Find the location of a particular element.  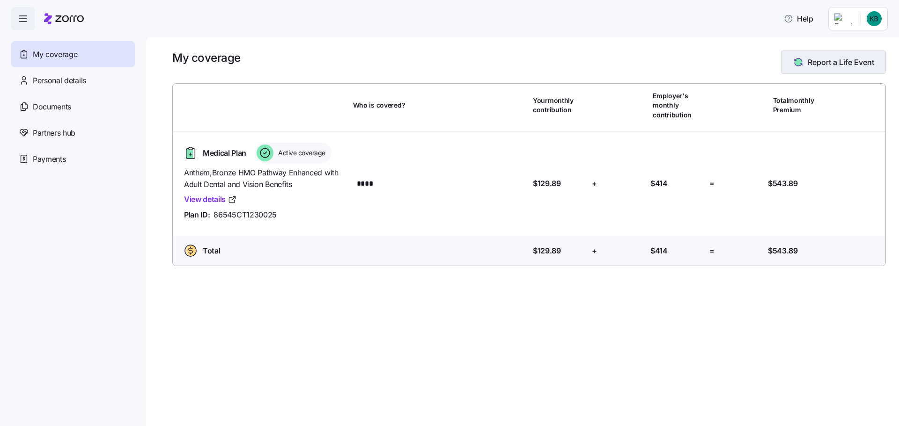

h1: My coverage is located at coordinates (206, 58).